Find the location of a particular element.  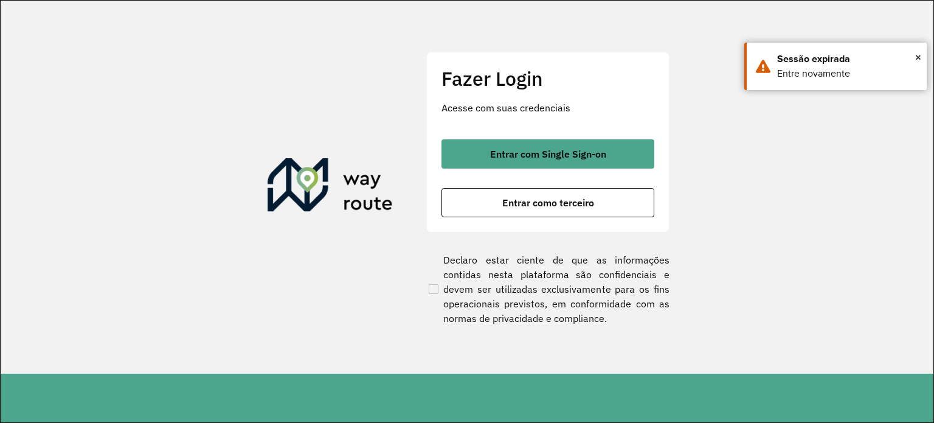

h2: Fazer Login is located at coordinates (548, 78).